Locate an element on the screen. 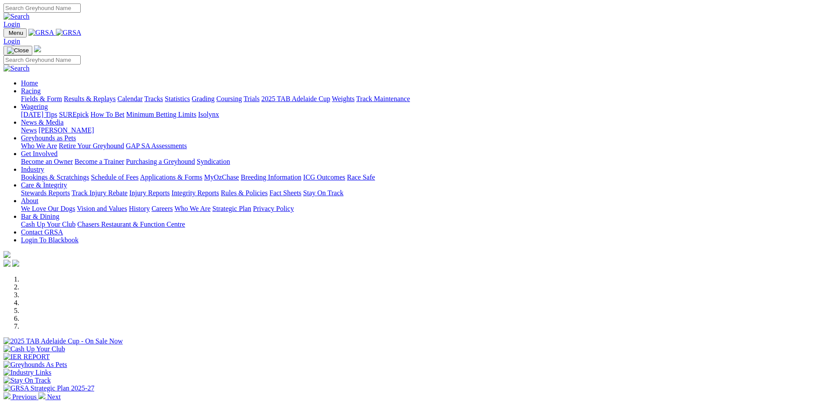 This screenshot has width=830, height=404. a: MyOzChase is located at coordinates (221, 177).